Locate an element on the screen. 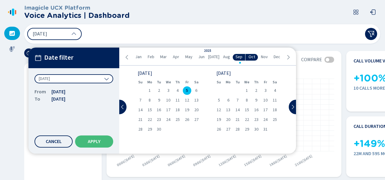 Image resolution: width=385 pixels, height=180 pixels. div: Wed Sep 03 2025 is located at coordinates (168, 91).